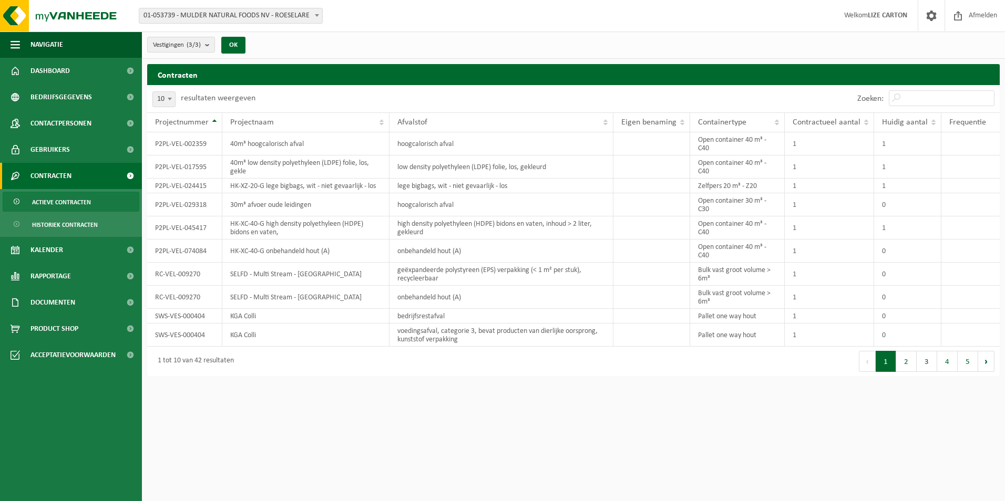 This screenshot has height=501, width=1005. What do you see at coordinates (737, 205) in the screenshot?
I see `td: Open container 30 m³ - C30` at bounding box center [737, 205].